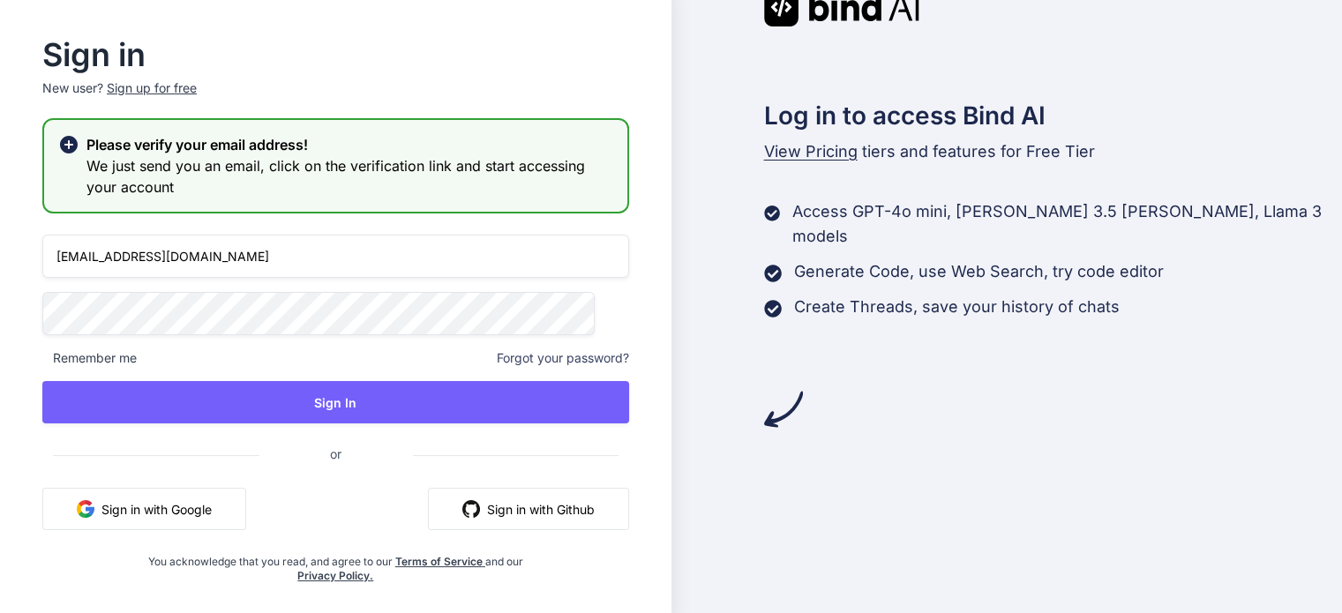 This screenshot has width=1342, height=613. What do you see at coordinates (335, 564) in the screenshot?
I see `div: You acknowledge that you read, and agree to our and our` at bounding box center [335, 564].